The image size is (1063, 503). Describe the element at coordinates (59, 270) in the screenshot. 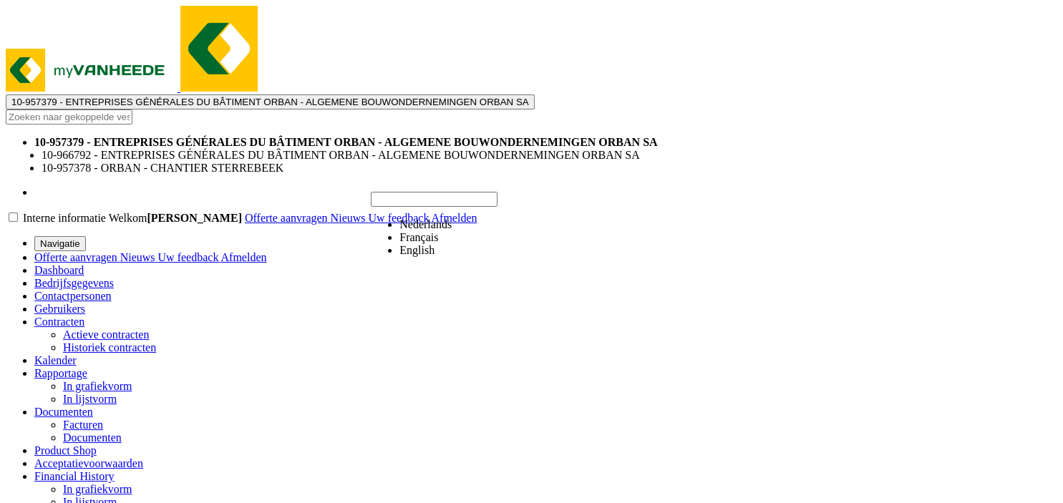

I see `a: Dashboard` at that location.